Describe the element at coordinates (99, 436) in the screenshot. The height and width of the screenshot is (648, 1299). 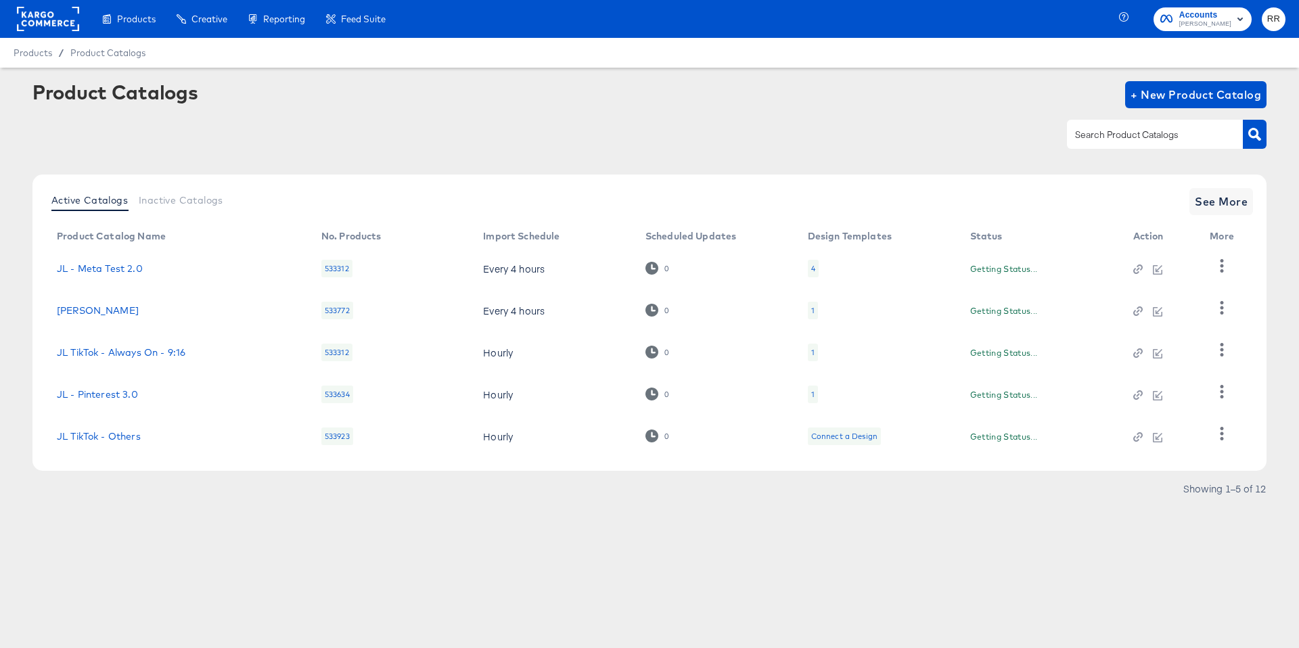
I see `a: JL TikTok - Others` at that location.